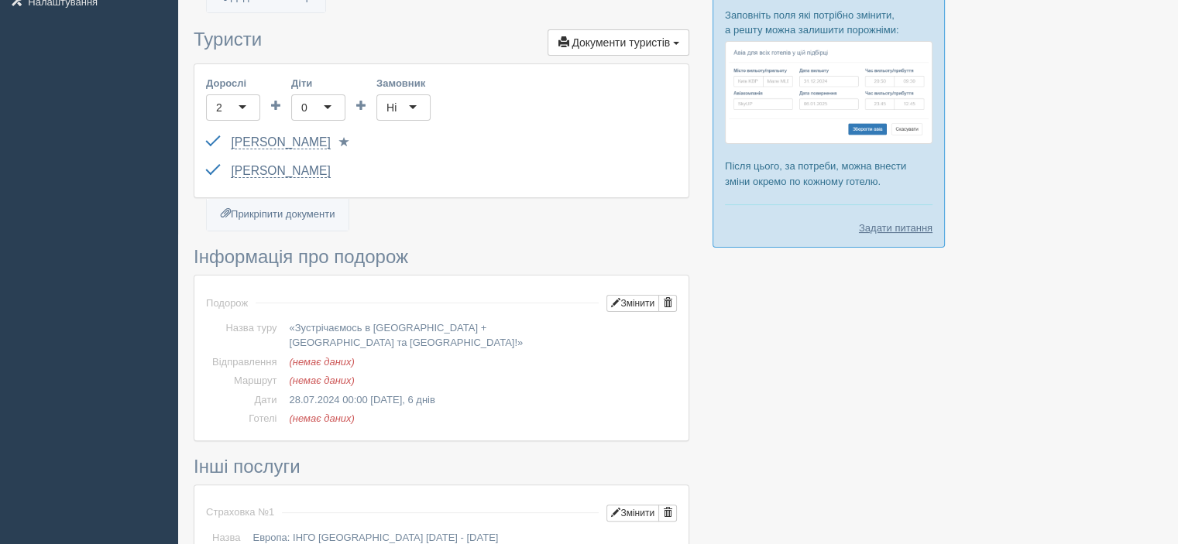 This screenshot has width=1178, height=544. What do you see at coordinates (441, 43) in the screenshot?
I see `h3: Туристи` at bounding box center [441, 43].